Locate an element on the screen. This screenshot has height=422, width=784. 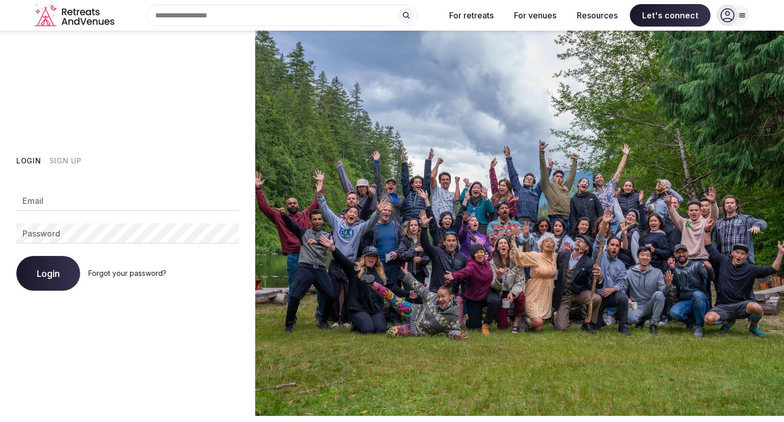
img: My Account Background is located at coordinates (520, 223).